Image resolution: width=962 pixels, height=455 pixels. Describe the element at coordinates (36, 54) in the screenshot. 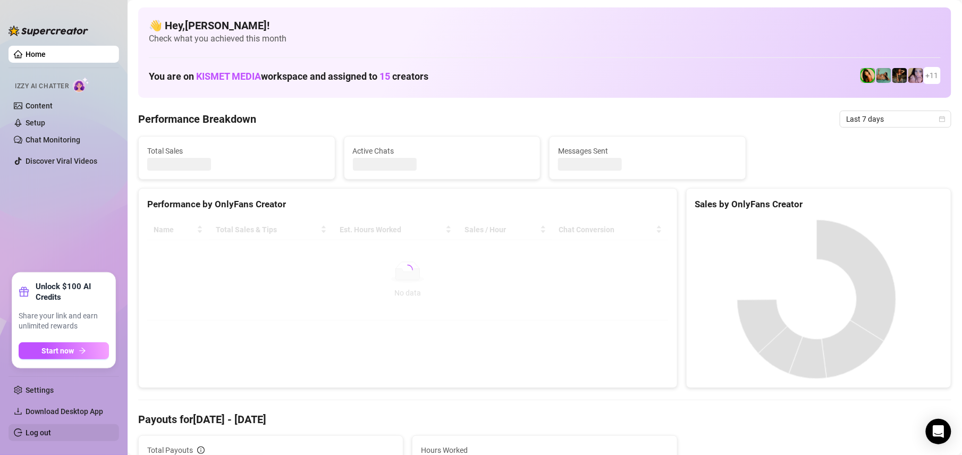

I see `a: Home` at that location.